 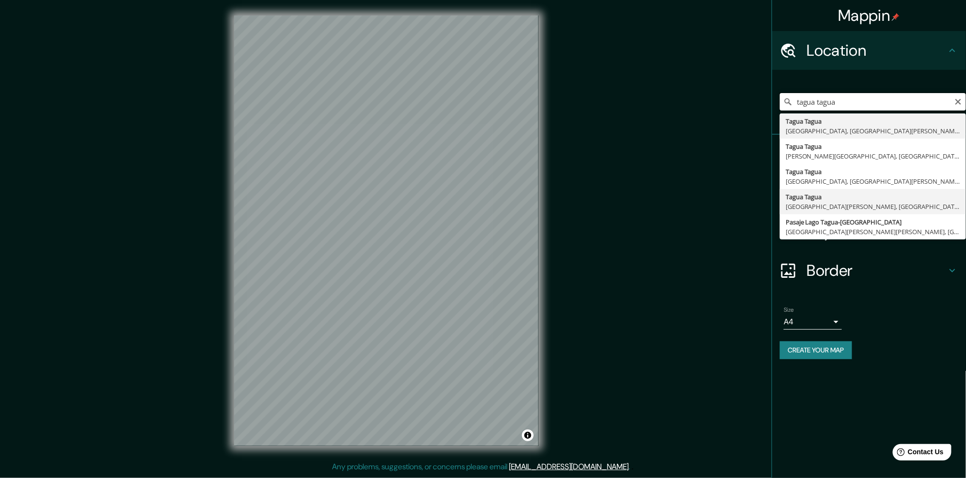 What do you see at coordinates (869, 232) in the screenshot?
I see `div: Layout` at bounding box center [869, 232].